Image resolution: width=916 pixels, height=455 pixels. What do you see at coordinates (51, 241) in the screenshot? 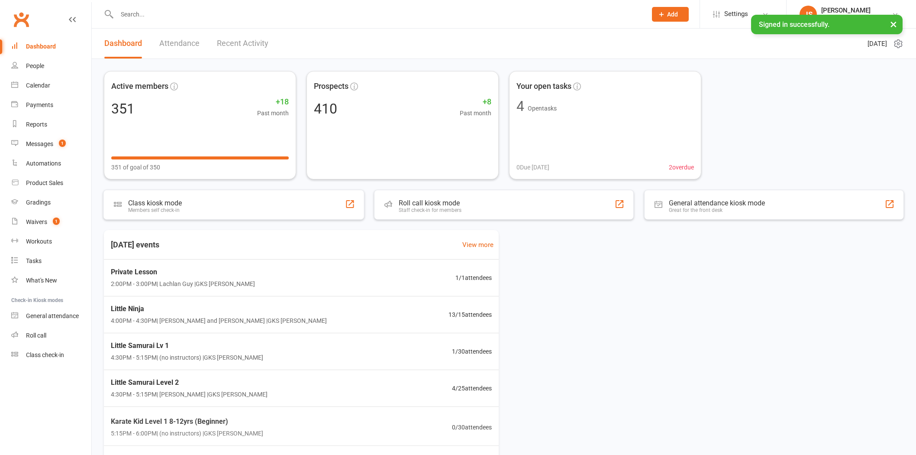
I see `a: Workouts` at bounding box center [51, 241].